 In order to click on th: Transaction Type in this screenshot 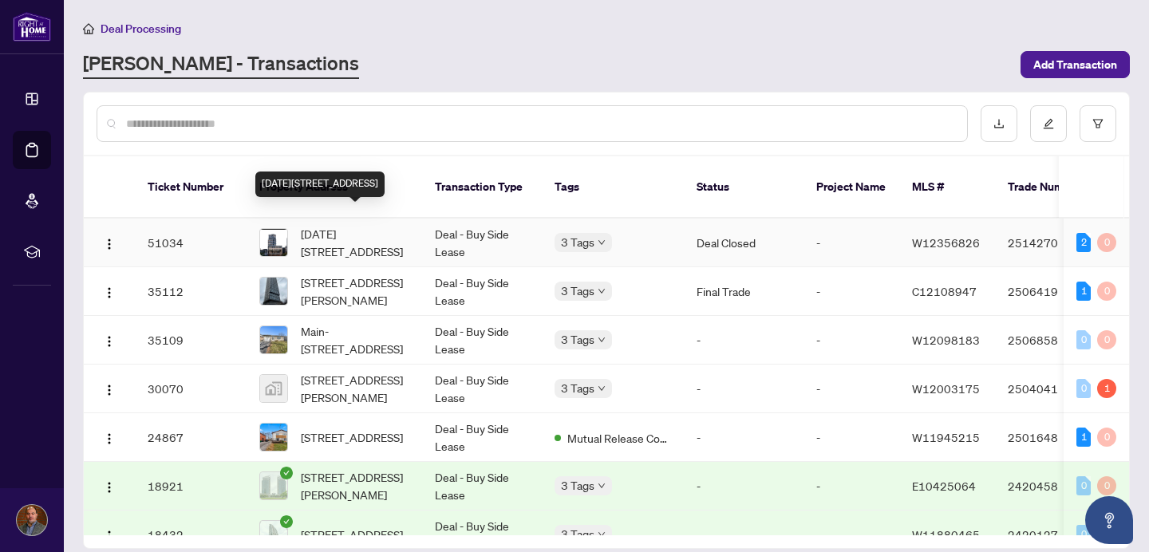, I will do `click(482, 187)`.